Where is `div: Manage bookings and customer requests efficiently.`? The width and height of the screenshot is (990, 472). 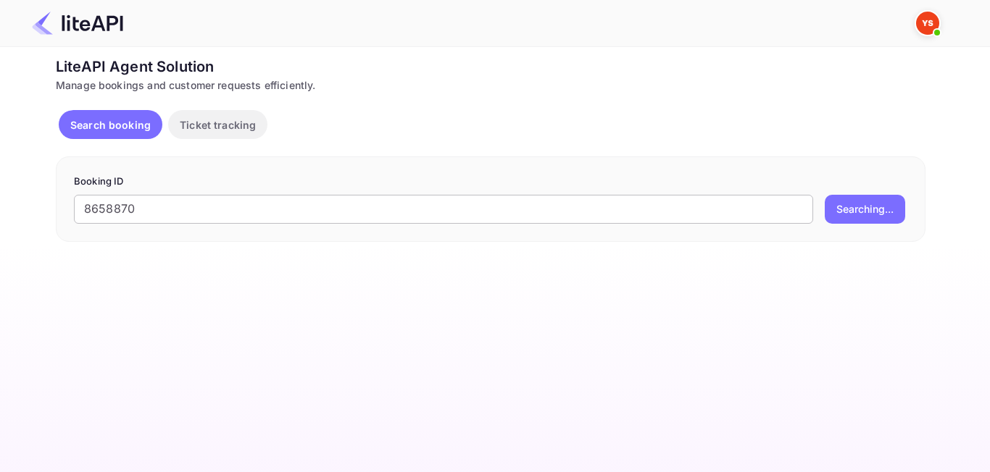 div: Manage bookings and customer requests efficiently. is located at coordinates (490, 85).